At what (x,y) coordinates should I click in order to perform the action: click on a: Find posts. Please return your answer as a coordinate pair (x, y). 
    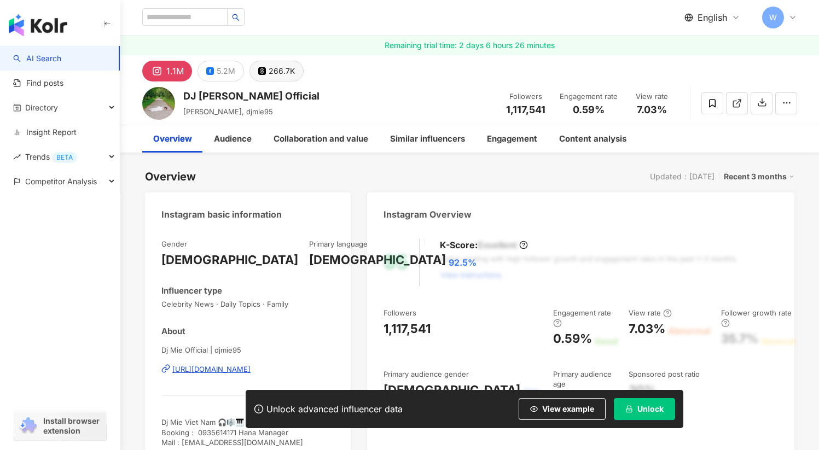
    Looking at the image, I should click on (38, 83).